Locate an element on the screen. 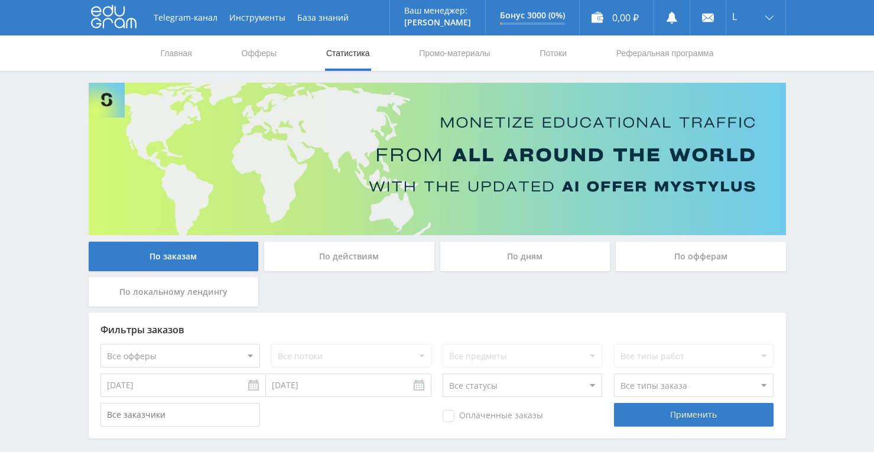 The height and width of the screenshot is (452, 874). div: По заказам is located at coordinates (174, 257).